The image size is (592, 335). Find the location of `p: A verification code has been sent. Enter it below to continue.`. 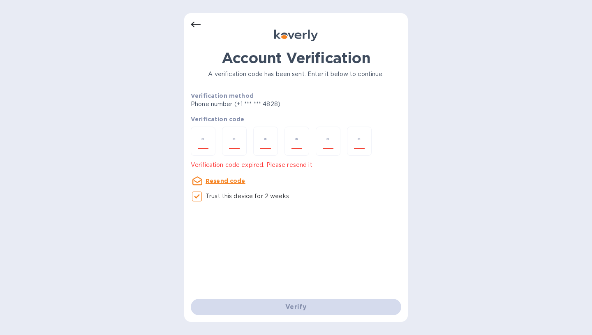

p: A verification code has been sent. Enter it below to continue. is located at coordinates (296, 74).